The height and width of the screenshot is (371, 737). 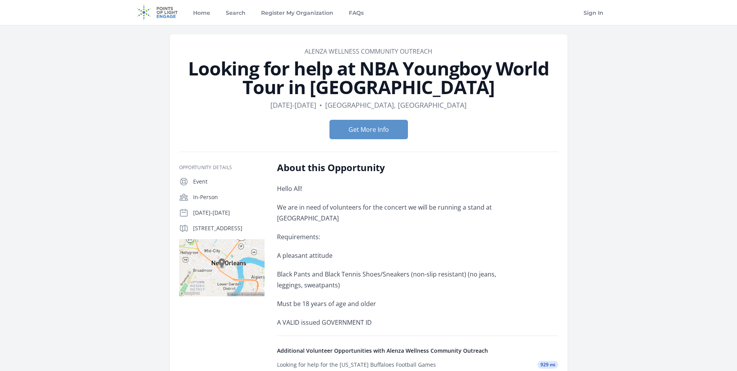 I want to click on img: Map, so click(x=222, y=267).